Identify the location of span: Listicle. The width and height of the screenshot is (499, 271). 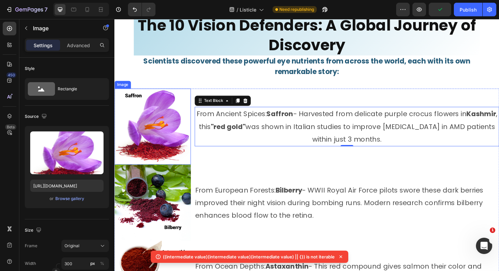
(248, 10).